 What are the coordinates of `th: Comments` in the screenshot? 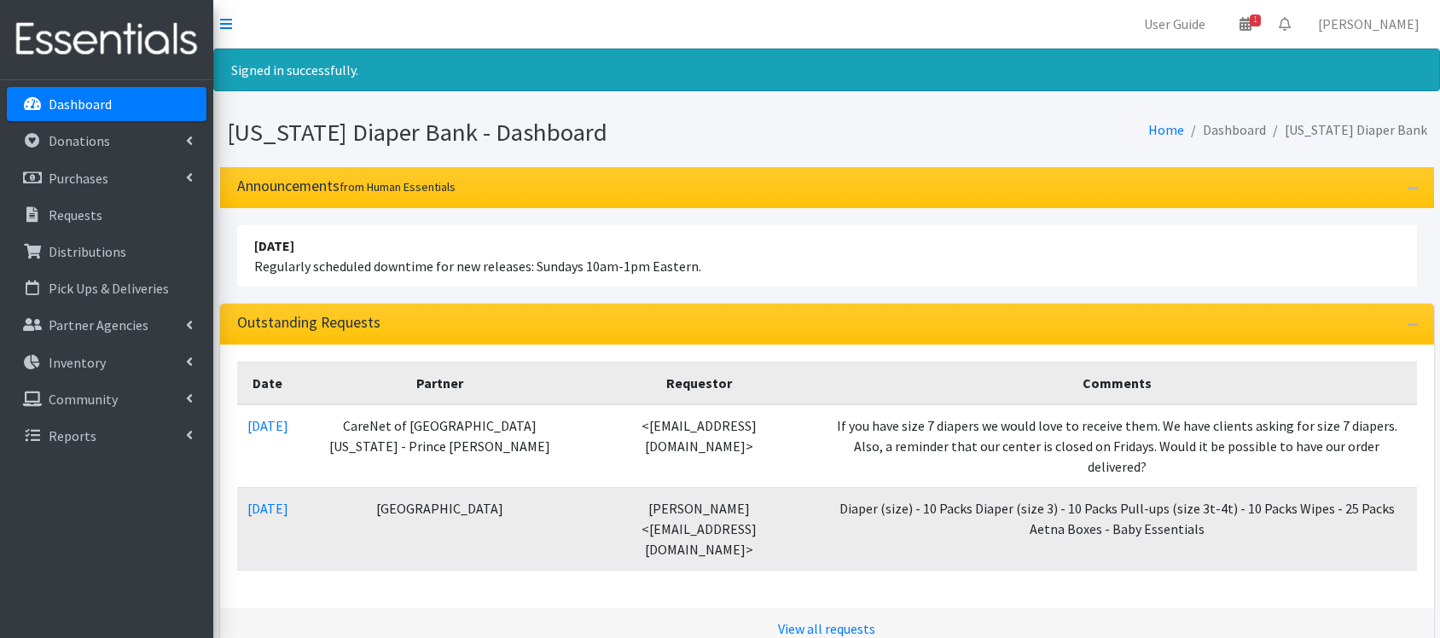 It's located at (1117, 383).